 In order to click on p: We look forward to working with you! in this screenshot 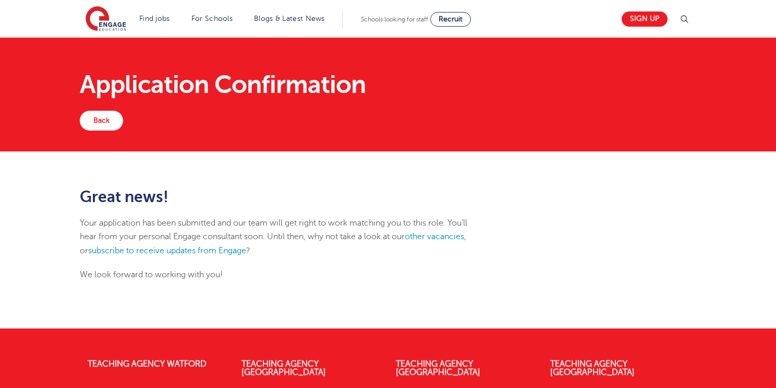, I will do `click(283, 274)`.